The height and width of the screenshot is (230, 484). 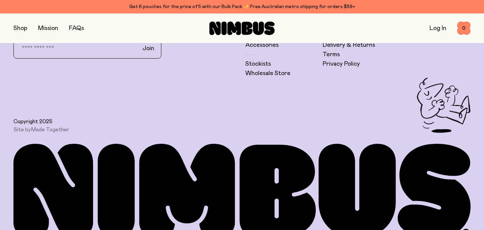 What do you see at coordinates (148, 48) in the screenshot?
I see `button: Join` at bounding box center [148, 48].